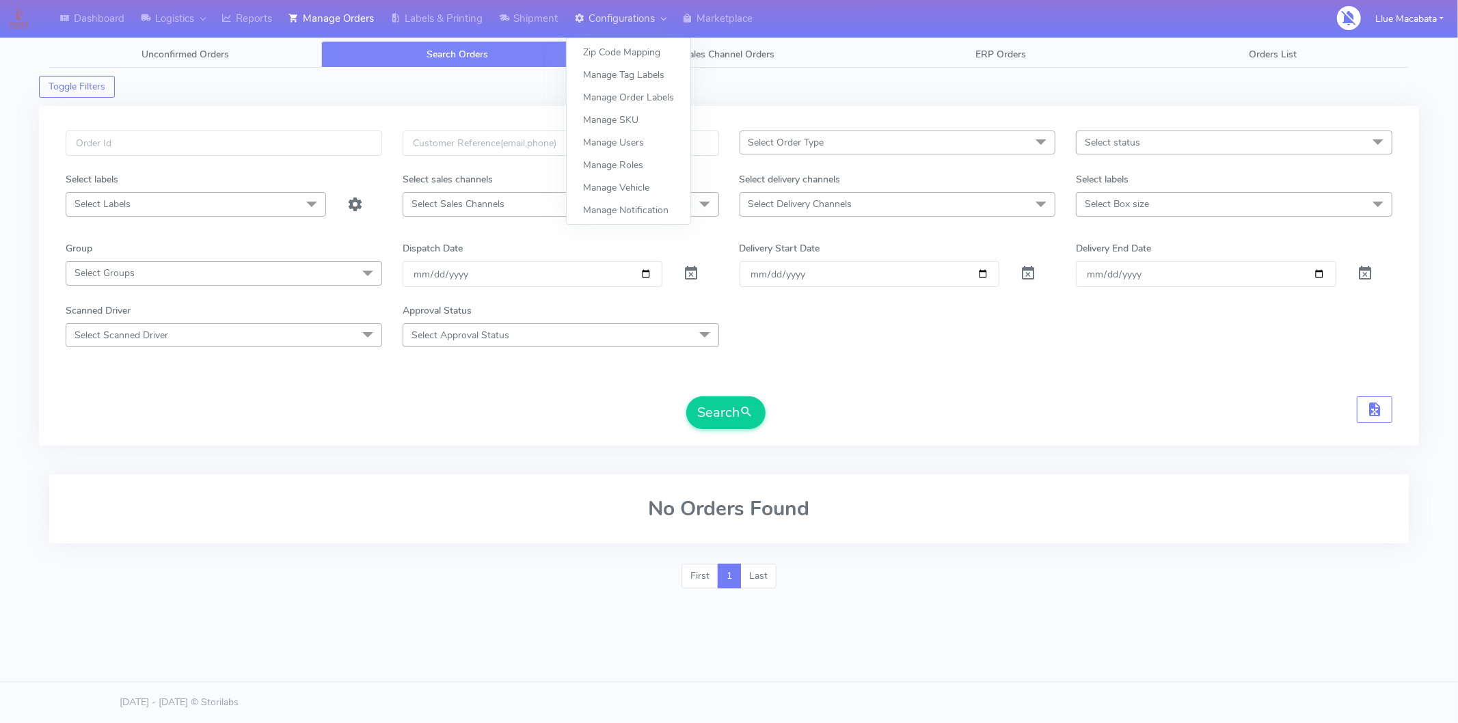 The height and width of the screenshot is (723, 1458). I want to click on label: Select sales channels, so click(448, 179).